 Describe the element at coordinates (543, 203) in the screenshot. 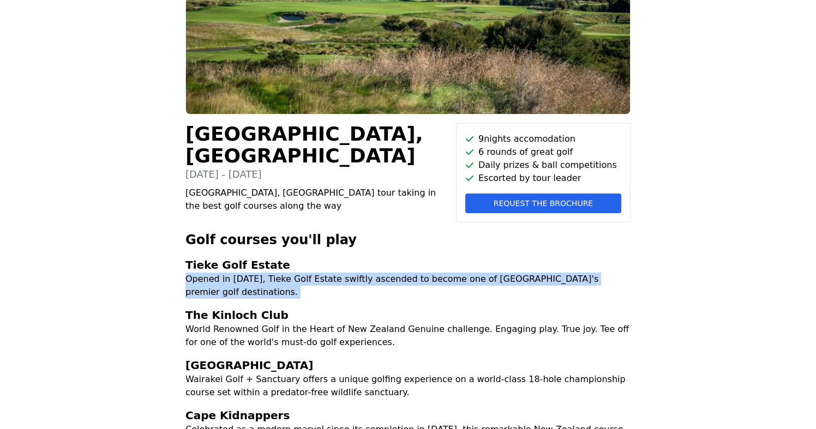

I see `span: Request the brochure` at that location.